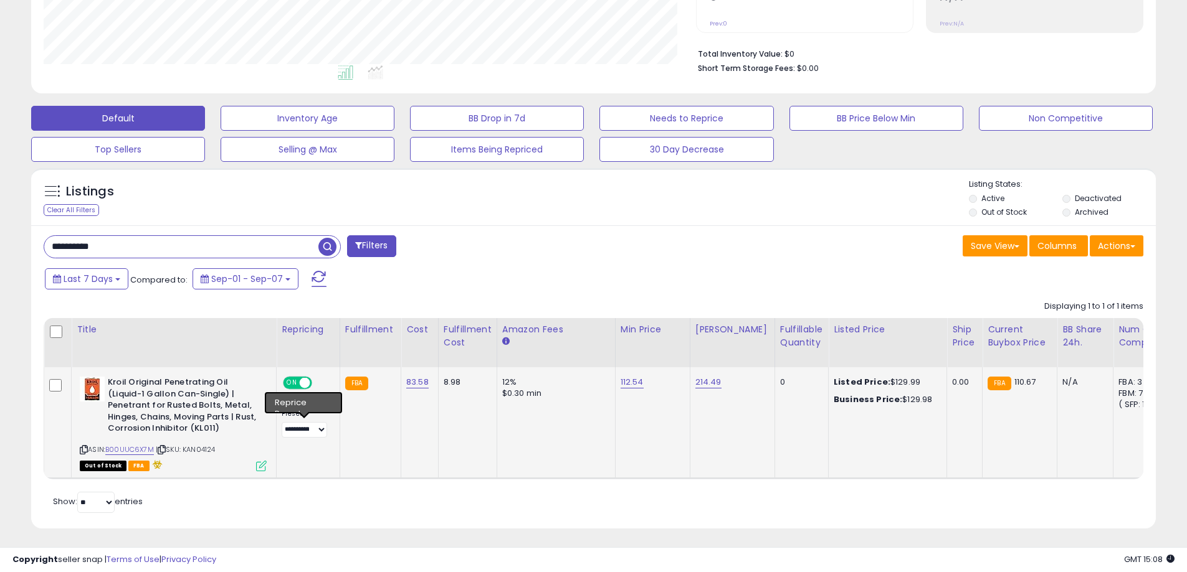  What do you see at coordinates (173, 423) in the screenshot?
I see `div: ASIN:` at bounding box center [173, 423].